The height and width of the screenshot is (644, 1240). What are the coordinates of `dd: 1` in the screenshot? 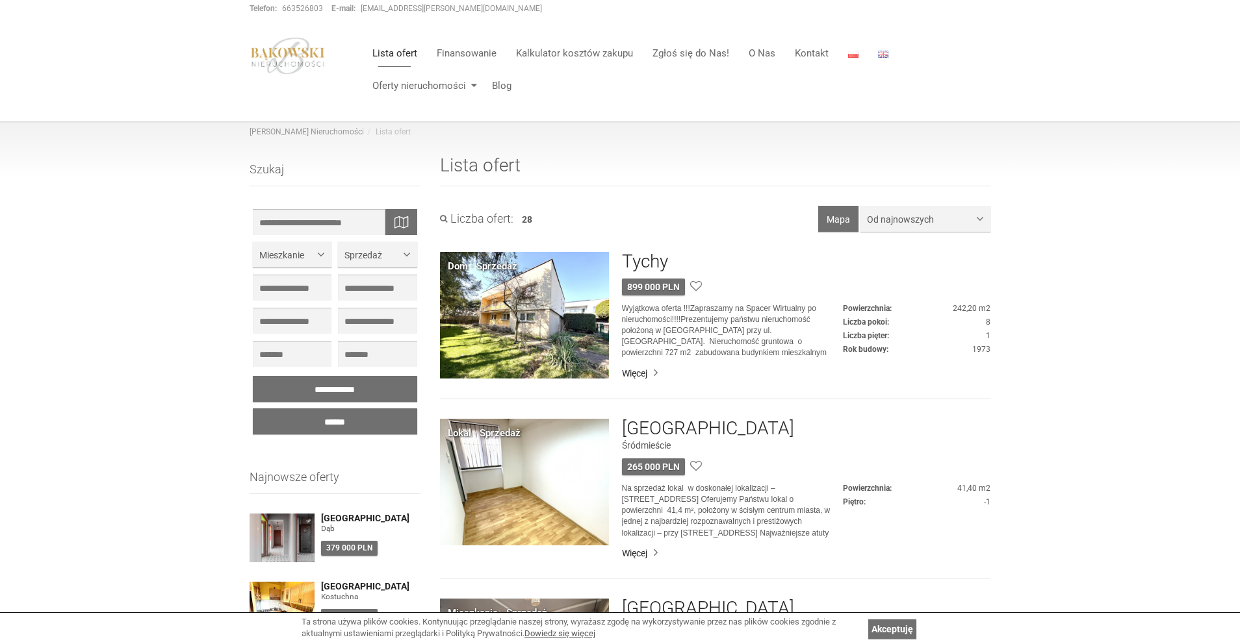 It's located at (916, 336).